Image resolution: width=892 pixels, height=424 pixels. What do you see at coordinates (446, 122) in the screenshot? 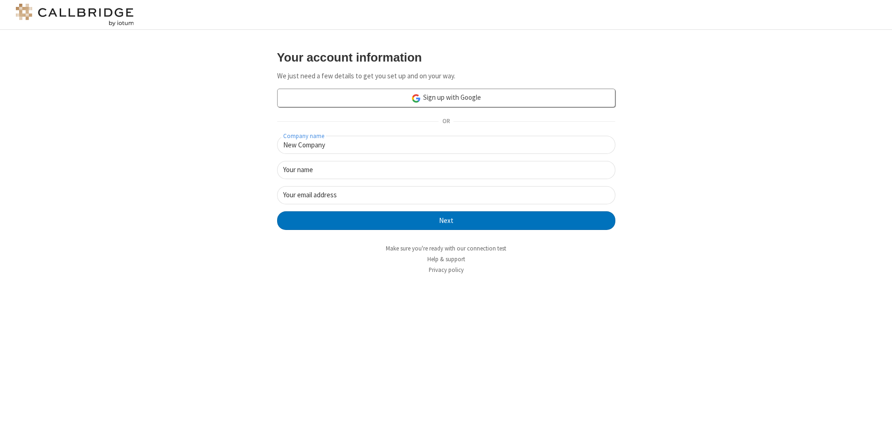
I see `span: OR` at bounding box center [446, 122].